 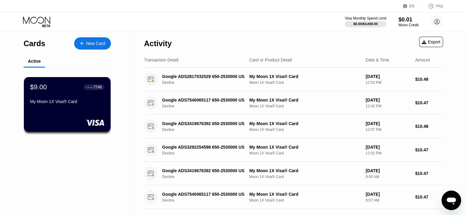 I want to click on div: $0.00 / $4,000.00, so click(x=366, y=24).